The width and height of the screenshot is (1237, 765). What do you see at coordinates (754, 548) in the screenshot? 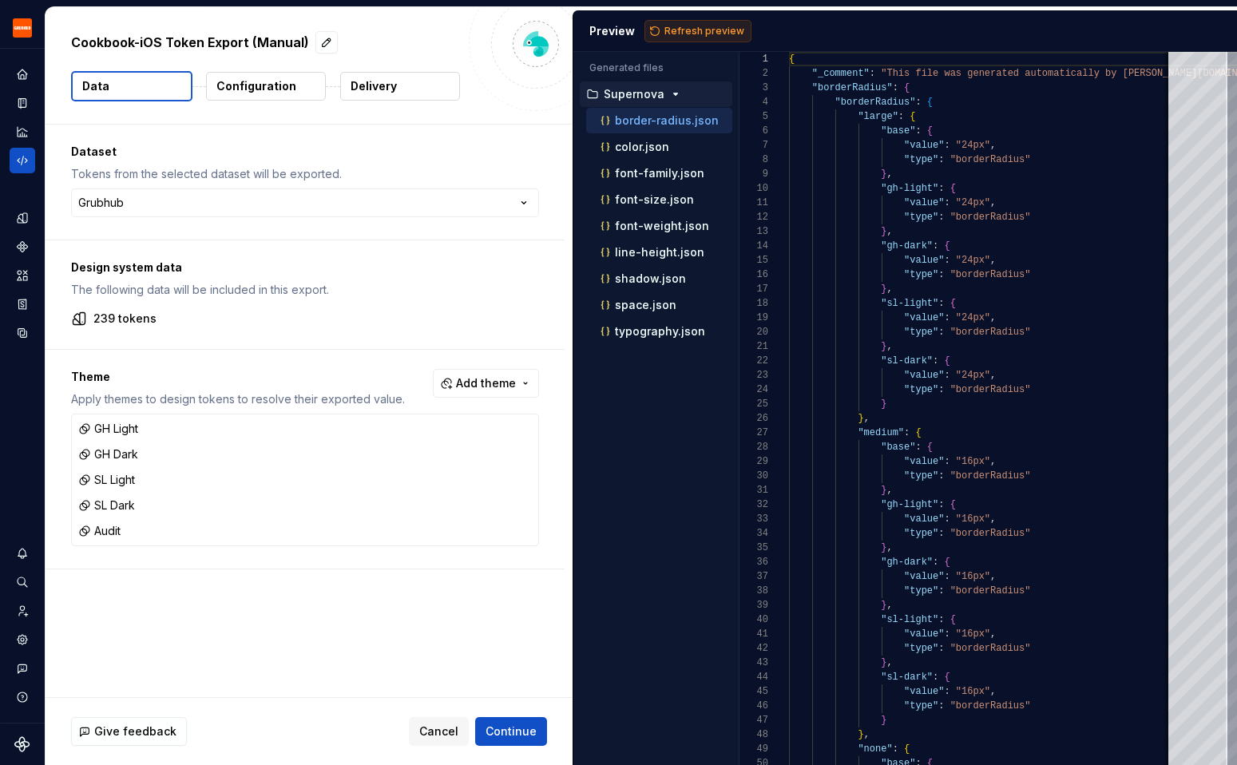
I see `div: 35` at bounding box center [754, 548].